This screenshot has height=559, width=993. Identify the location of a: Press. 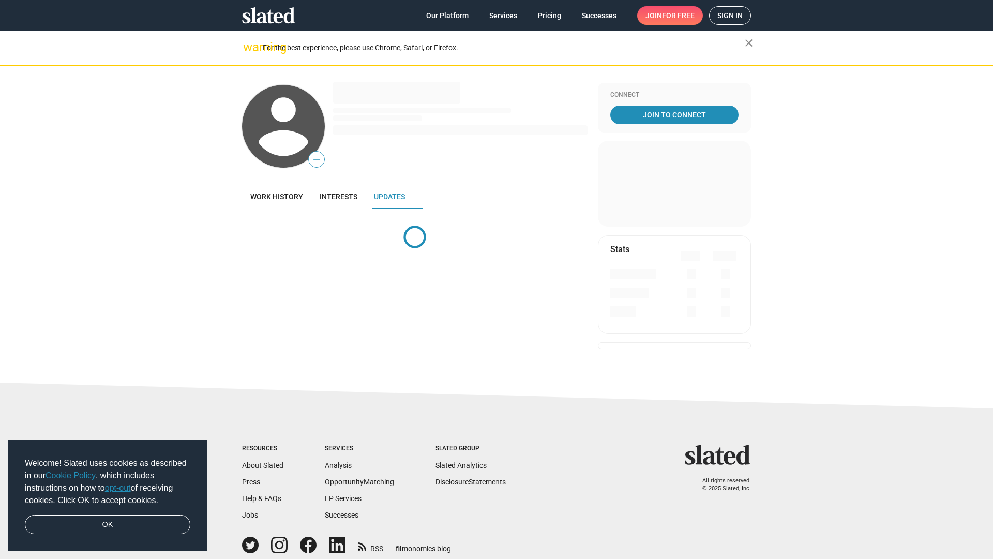
(251, 482).